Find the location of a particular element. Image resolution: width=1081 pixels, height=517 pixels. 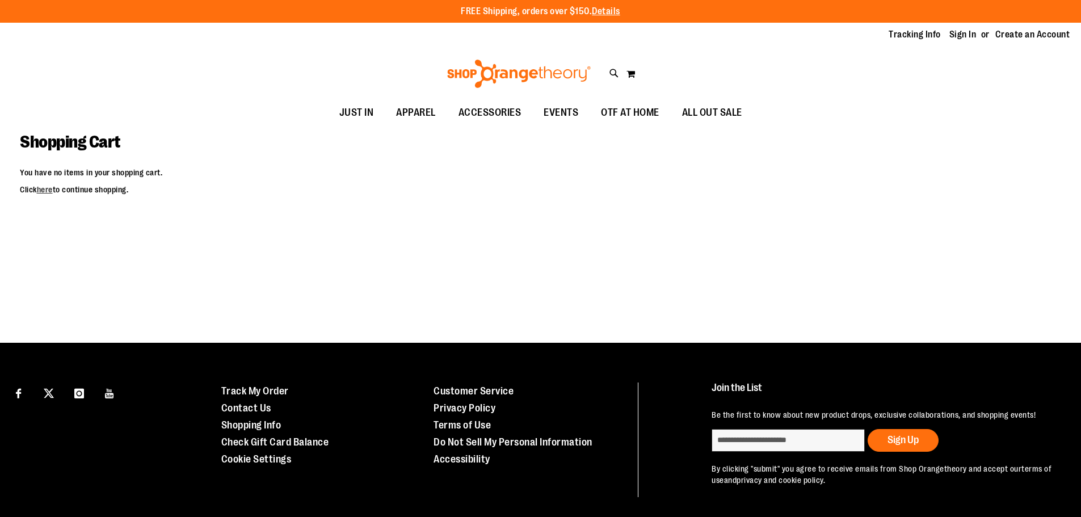

button: Sign Up is located at coordinates (903, 440).